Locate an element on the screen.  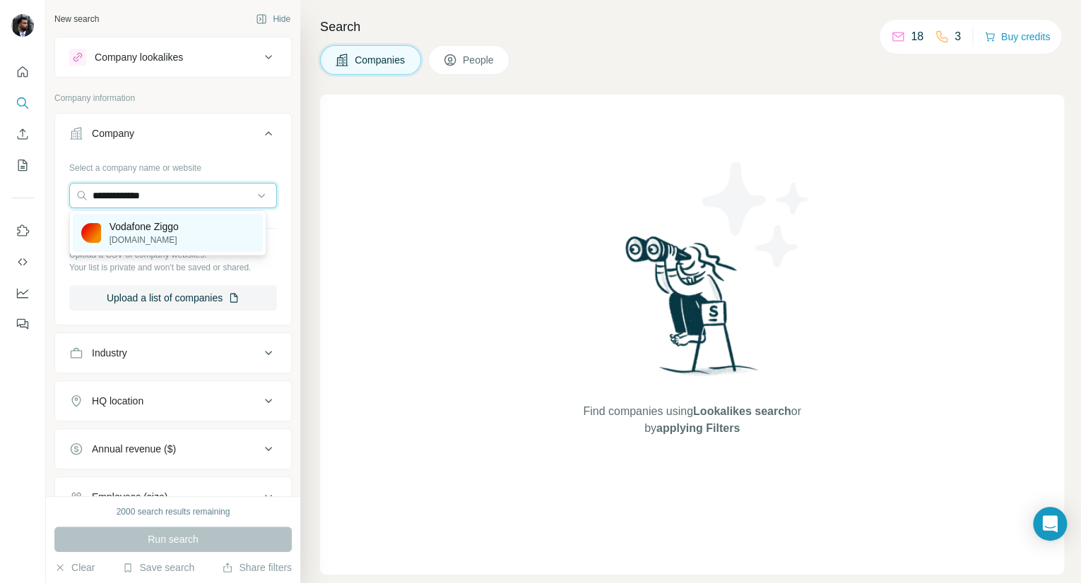
img: Surfe Illustration - Woman searching with binoculars is located at coordinates (692, 311).